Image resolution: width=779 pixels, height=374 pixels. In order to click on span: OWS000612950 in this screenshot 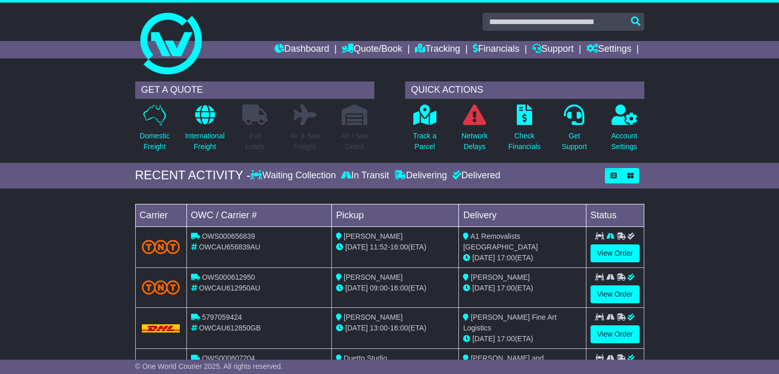, I will do `click(228, 277)`.